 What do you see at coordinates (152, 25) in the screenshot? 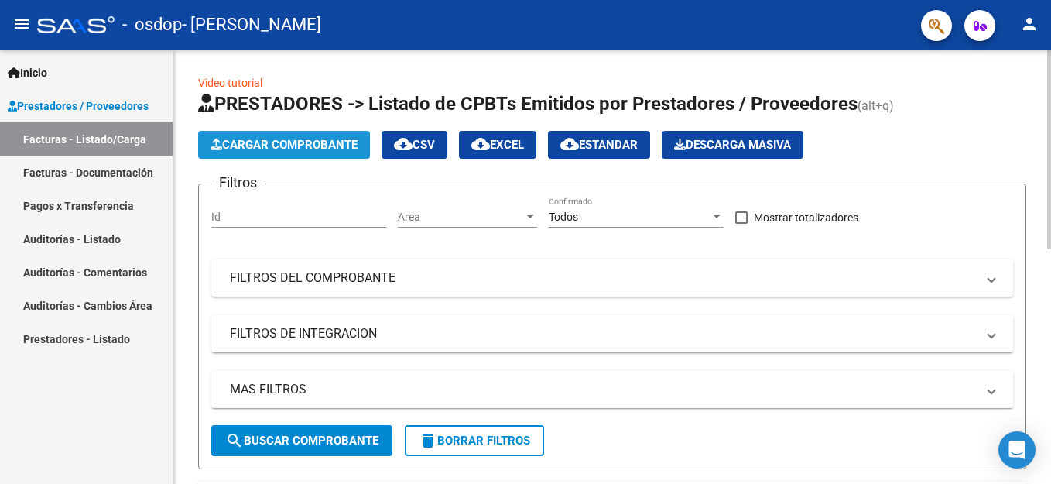
I see `span: - osdop` at bounding box center [152, 25].